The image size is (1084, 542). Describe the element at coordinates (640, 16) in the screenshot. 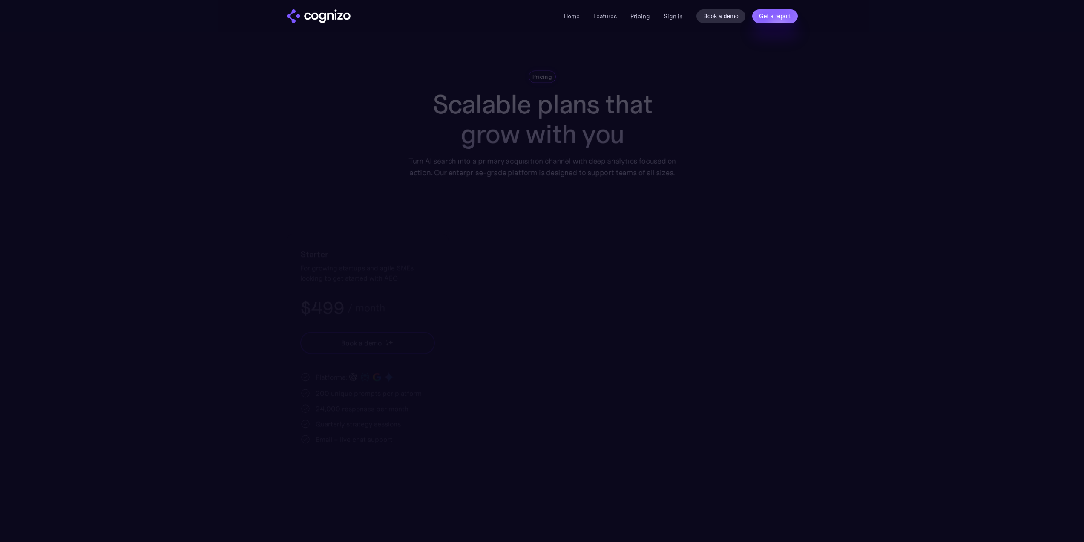

I see `a: Pricing` at that location.